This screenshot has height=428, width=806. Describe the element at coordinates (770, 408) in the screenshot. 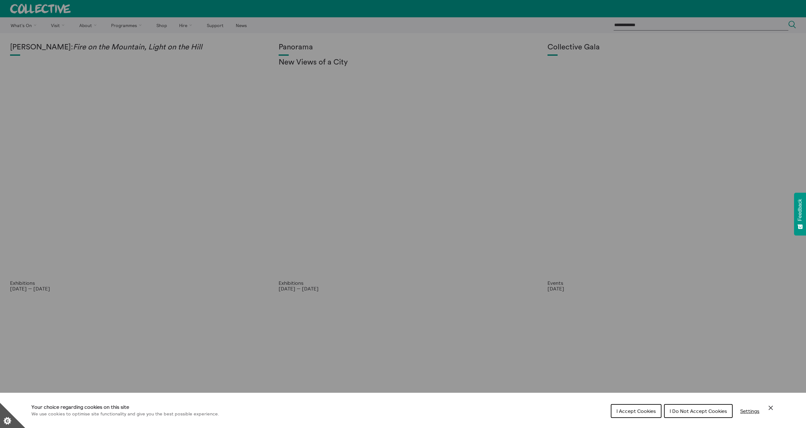

I see `button: Close Cookie Control` at that location.